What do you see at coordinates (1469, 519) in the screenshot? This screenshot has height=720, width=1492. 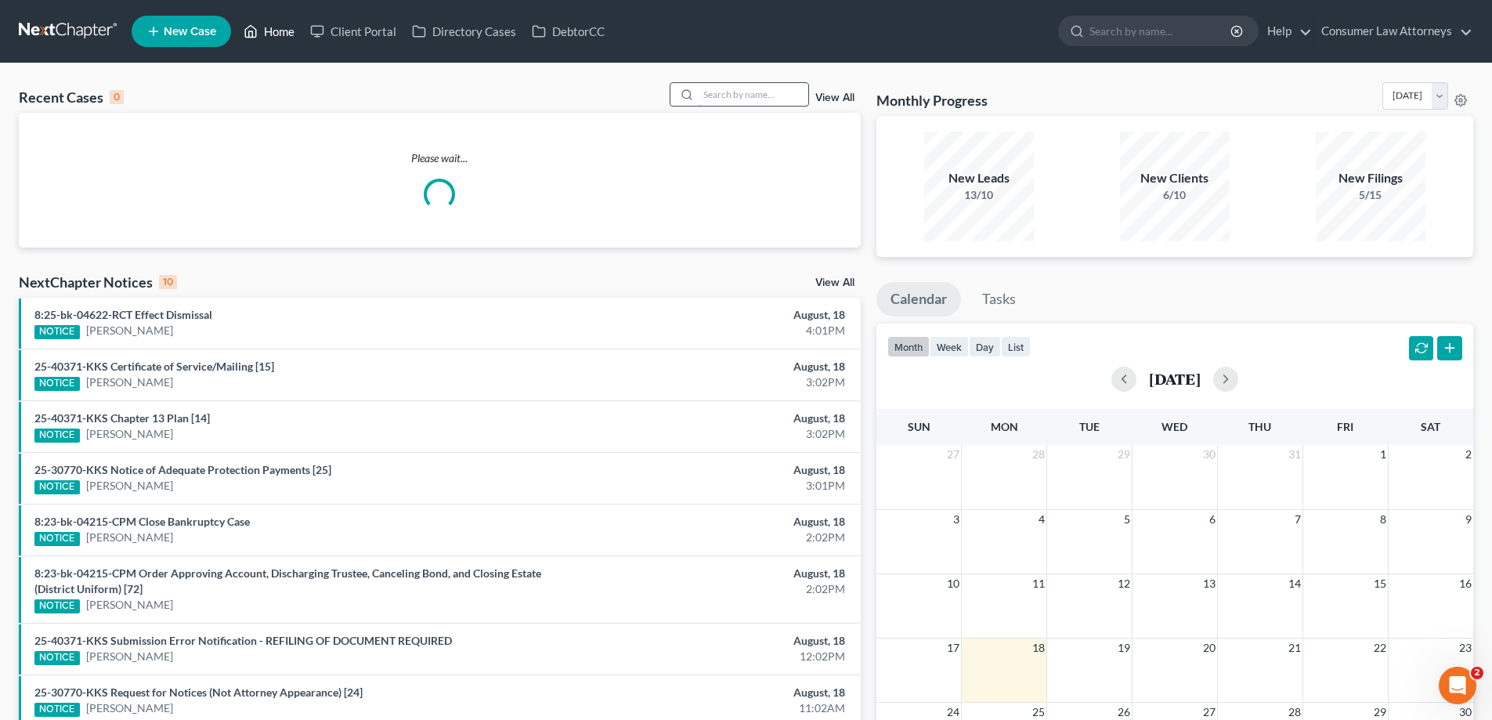 I see `span: 9` at bounding box center [1469, 519].